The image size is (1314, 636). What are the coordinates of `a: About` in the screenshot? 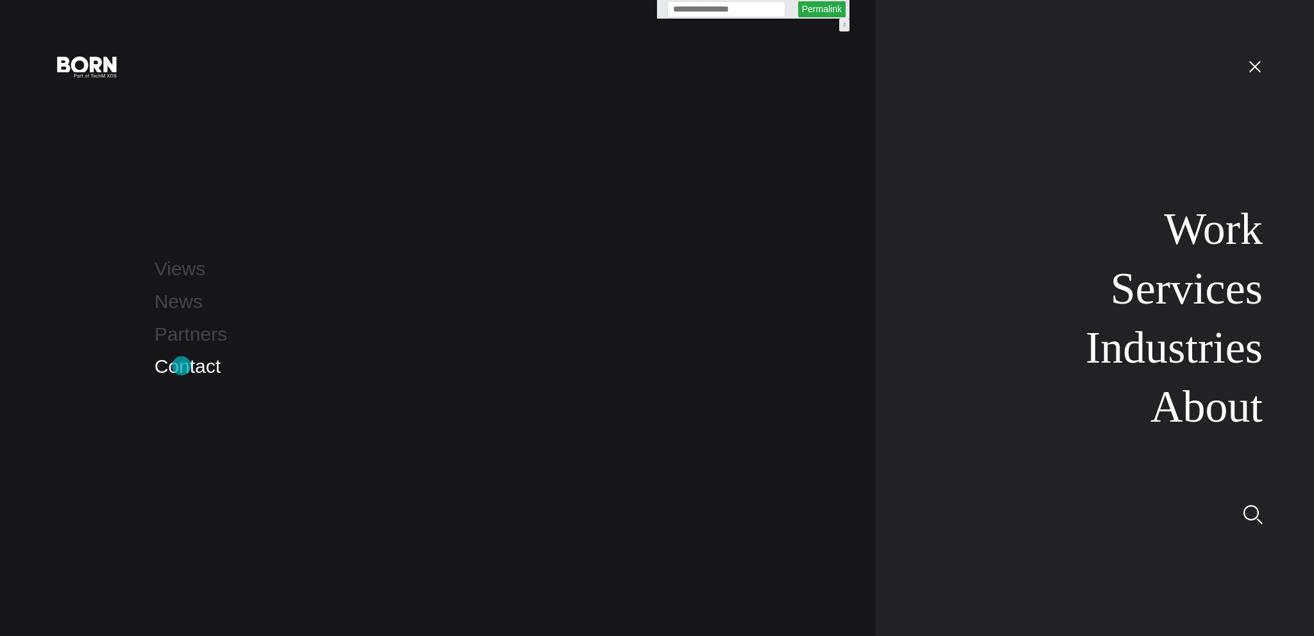 It's located at (1207, 406).